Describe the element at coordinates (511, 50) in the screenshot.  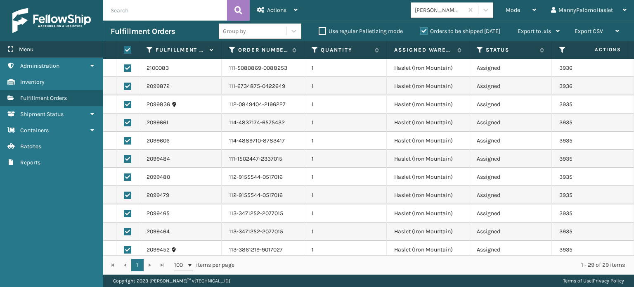
I see `label: Status` at that location.